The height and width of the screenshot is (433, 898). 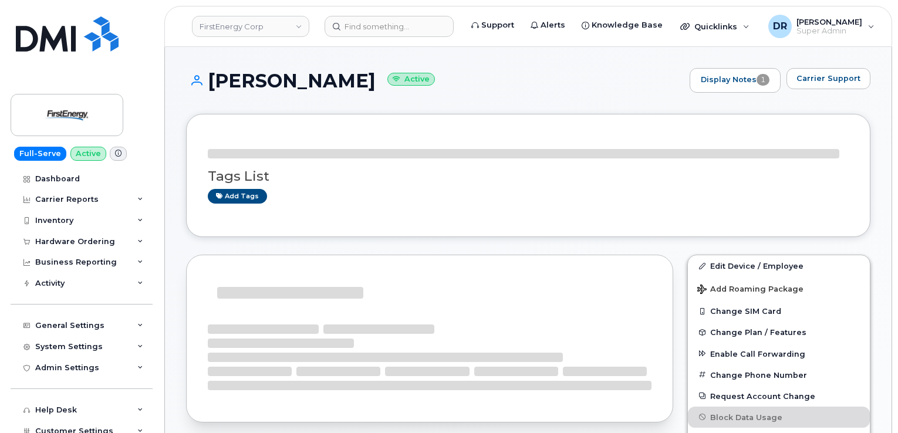 What do you see at coordinates (528, 176) in the screenshot?
I see `h3: Tags List` at bounding box center [528, 176].